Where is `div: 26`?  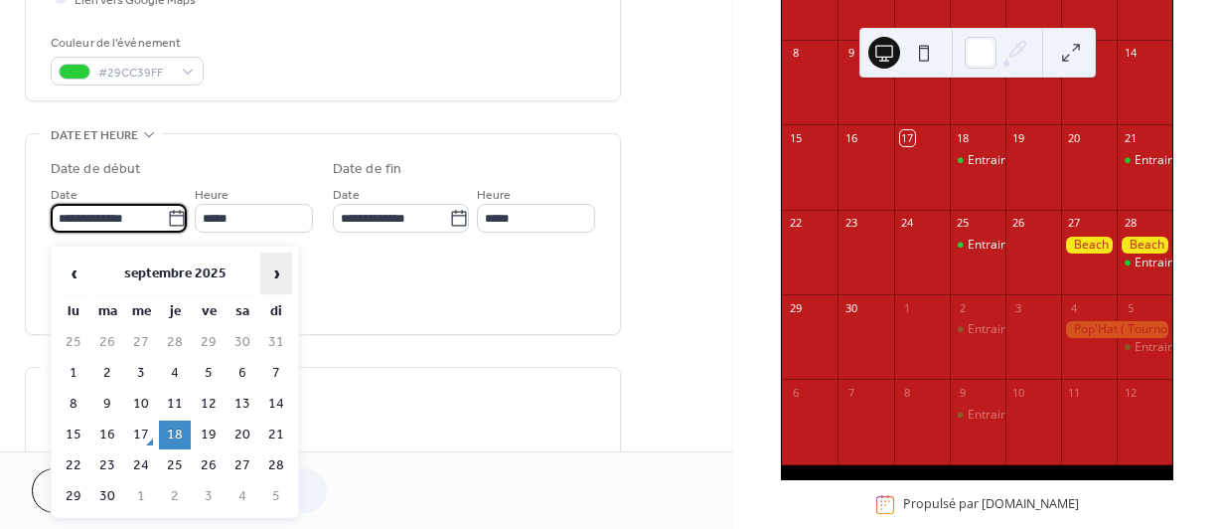
div: 26 is located at coordinates (1019, 223).